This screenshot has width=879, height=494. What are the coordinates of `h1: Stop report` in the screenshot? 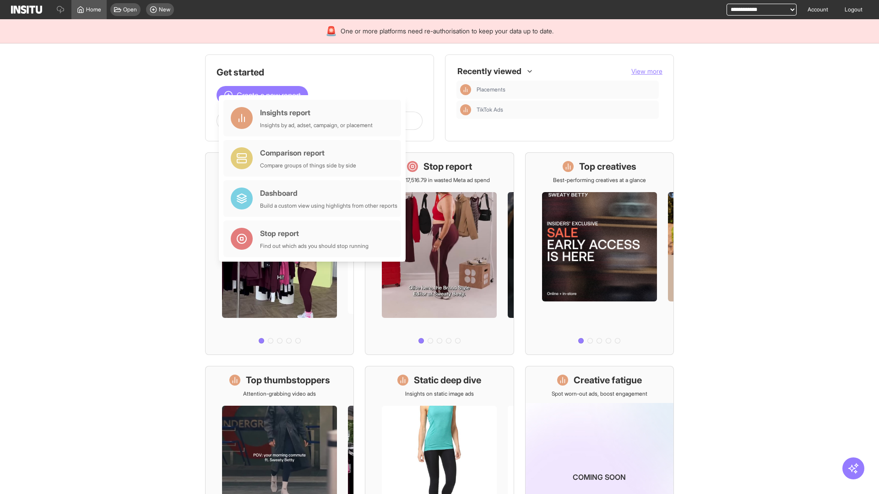 It's located at (448, 167).